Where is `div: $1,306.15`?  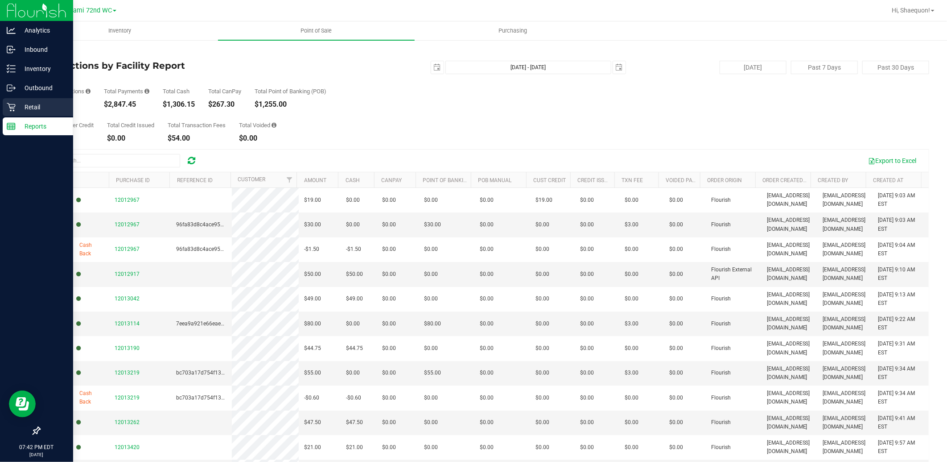 div: $1,306.15 is located at coordinates (179, 104).